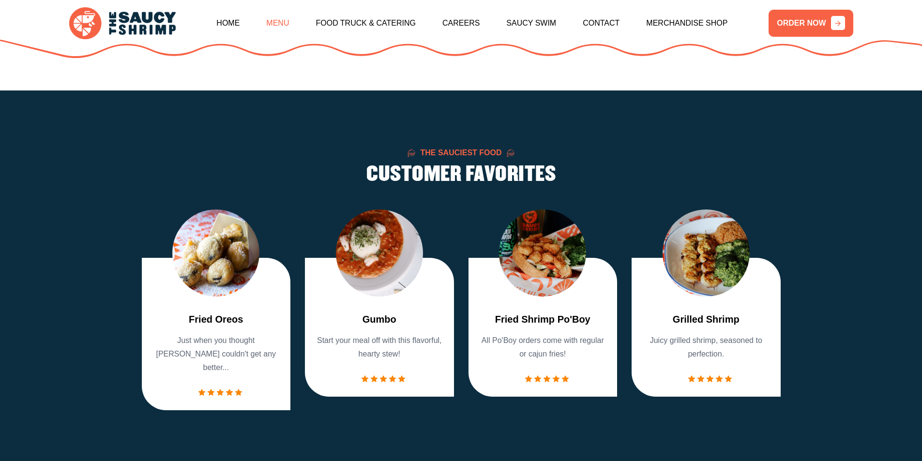  What do you see at coordinates (601, 23) in the screenshot?
I see `a: Contact` at bounding box center [601, 23].